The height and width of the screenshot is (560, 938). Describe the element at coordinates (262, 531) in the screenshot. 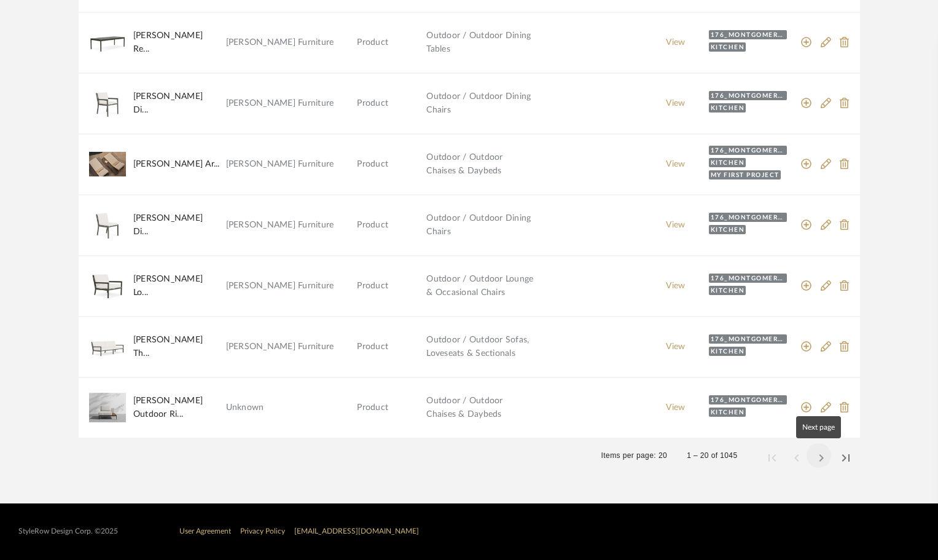

I see `a: Privacy Policy` at that location.